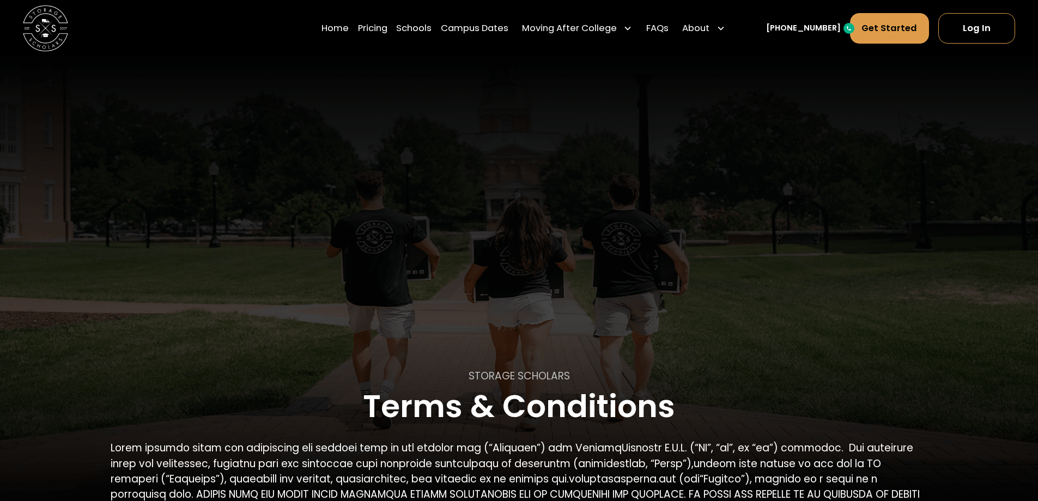 The width and height of the screenshot is (1038, 501). Describe the element at coordinates (890, 28) in the screenshot. I see `a: Get Started` at that location.